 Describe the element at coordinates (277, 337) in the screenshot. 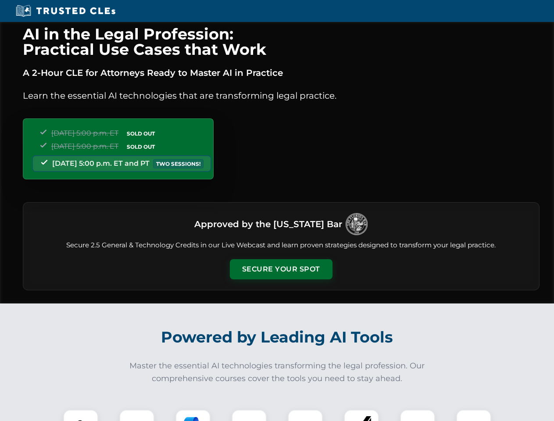

I see `h2: Powered by Leading AI Tools` at that location.